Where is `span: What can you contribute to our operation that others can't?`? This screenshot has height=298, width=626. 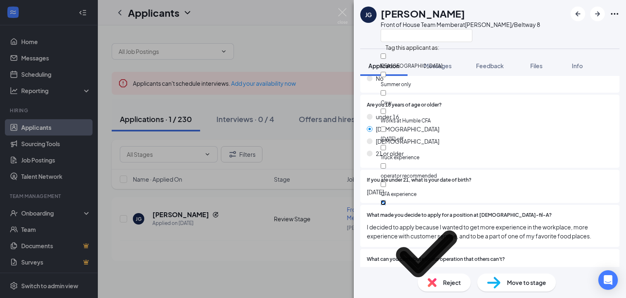 span: What can you contribute to our operation that others can't? is located at coordinates (436, 259).